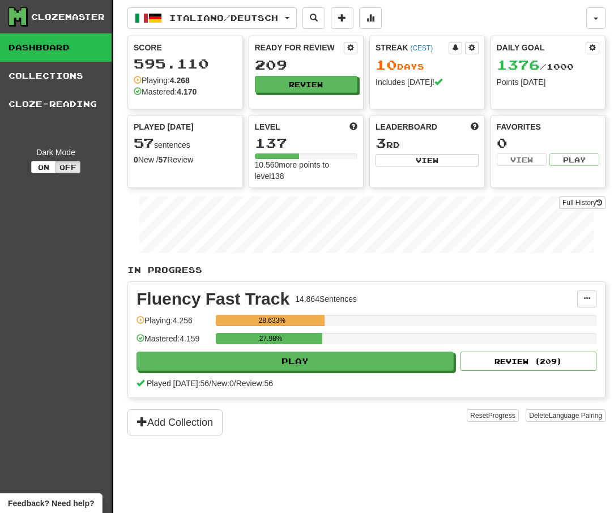  I want to click on button: Search sentences, so click(314, 18).